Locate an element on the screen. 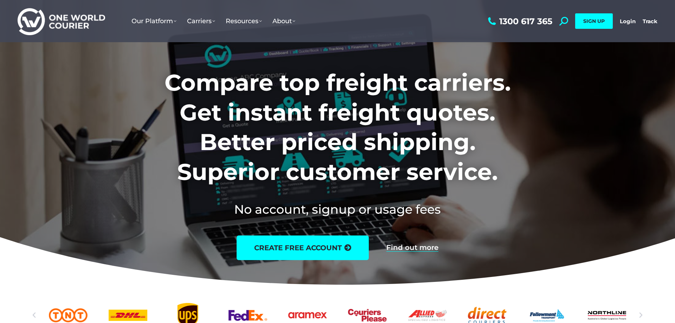 This screenshot has height=323, width=675. a: Resources is located at coordinates (243, 21).